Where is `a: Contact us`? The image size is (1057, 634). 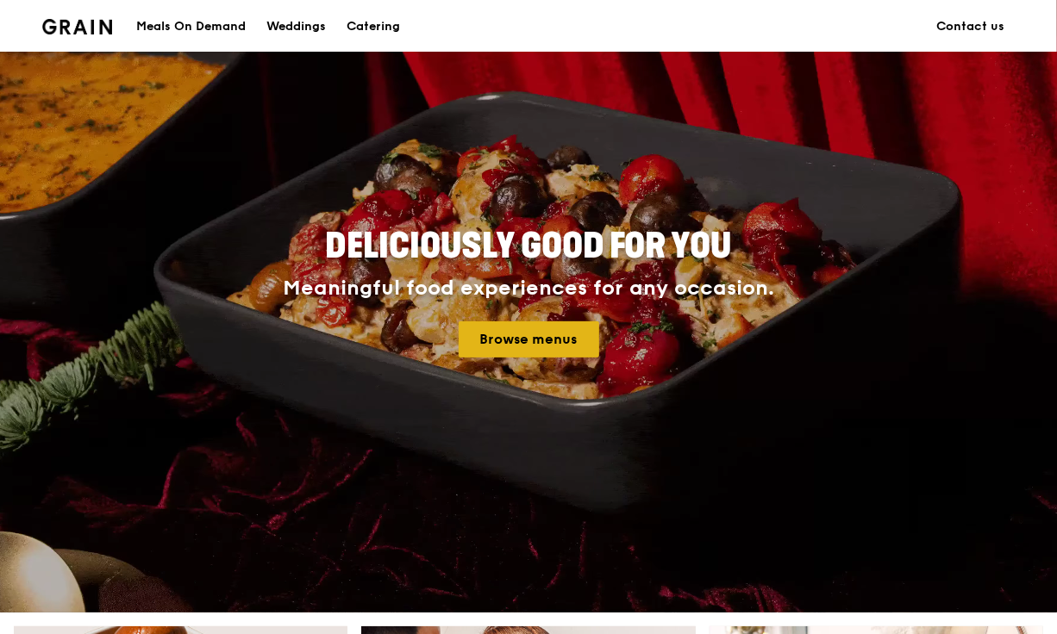 a: Contact us is located at coordinates (970, 27).